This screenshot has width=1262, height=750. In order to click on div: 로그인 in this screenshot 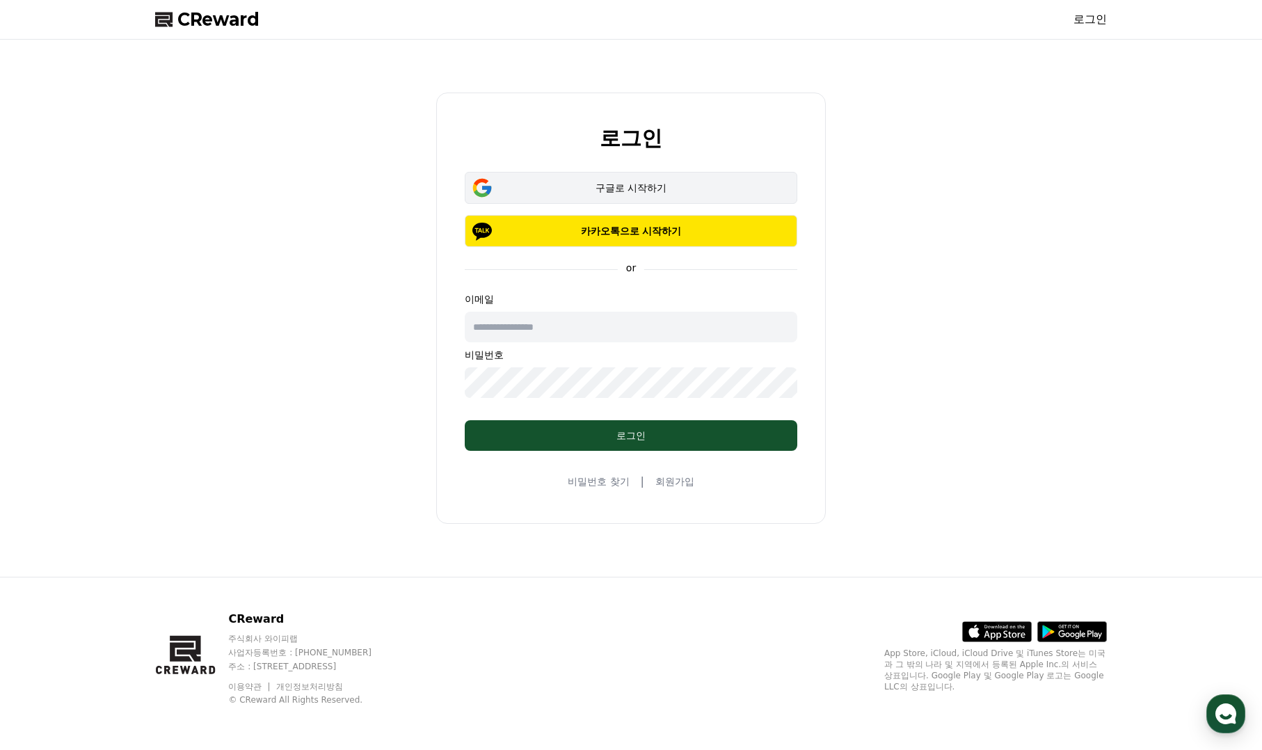, I will do `click(631, 435)`.